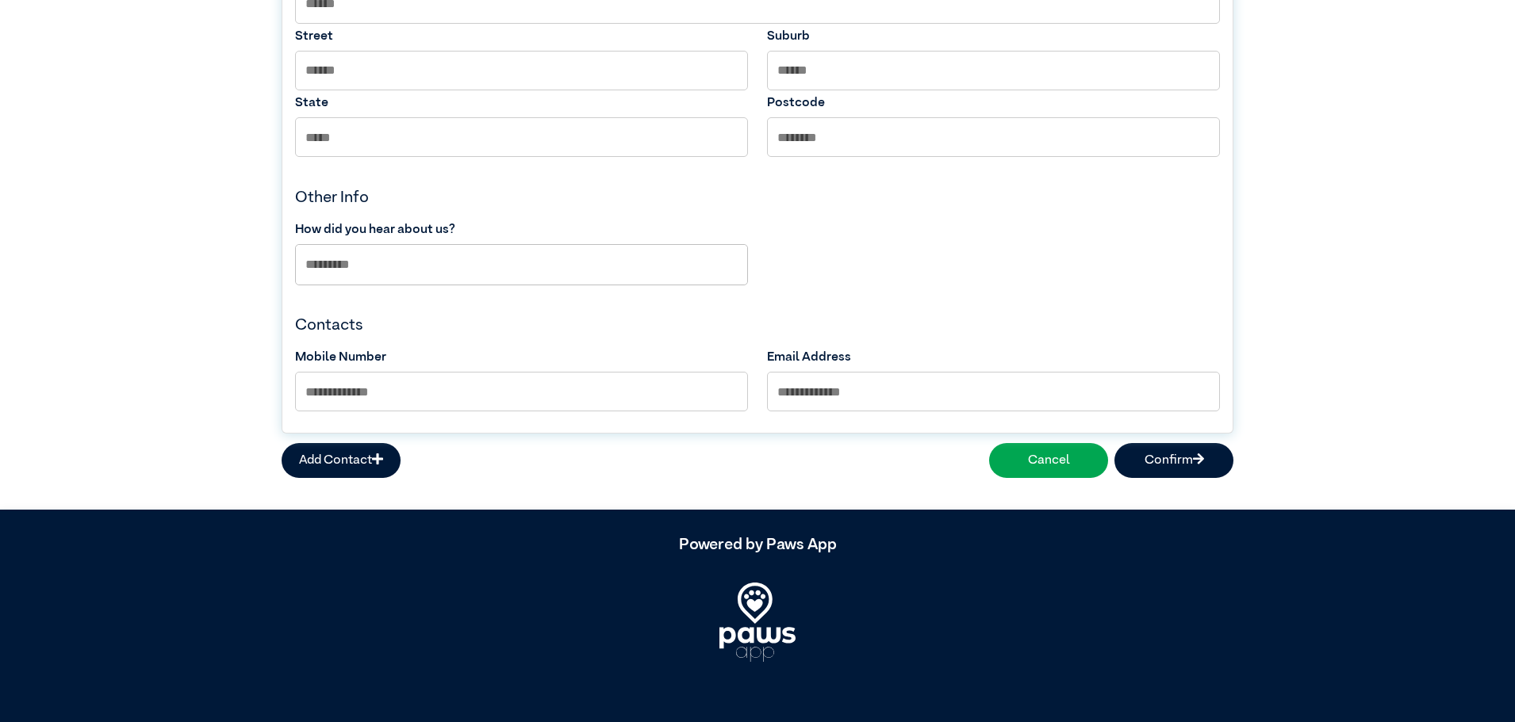 This screenshot has width=1515, height=722. What do you see at coordinates (521, 230) in the screenshot?
I see `label: How did you hear about us?` at bounding box center [521, 230].